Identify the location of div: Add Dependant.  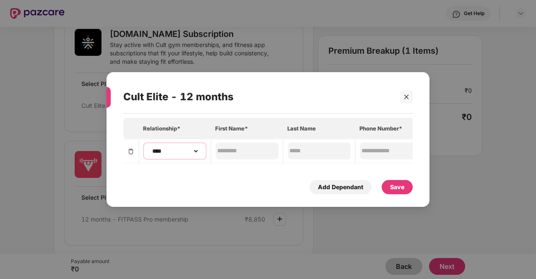
(341, 187).